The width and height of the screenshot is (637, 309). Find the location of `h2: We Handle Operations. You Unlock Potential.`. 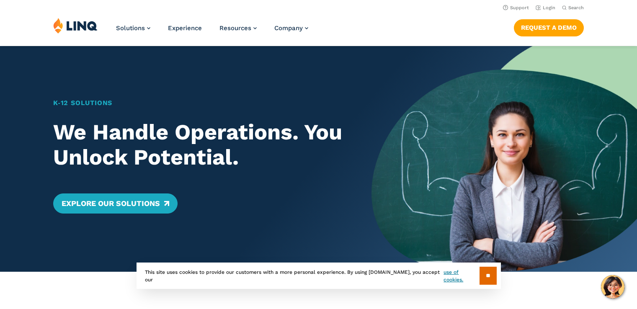

h2: We Handle Operations. You Unlock Potential. is located at coordinates (199, 145).